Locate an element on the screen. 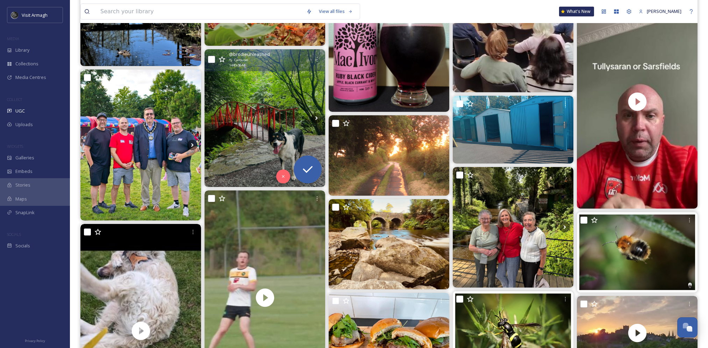 The width and height of the screenshot is (708, 348). div: View all files is located at coordinates (336, 11).